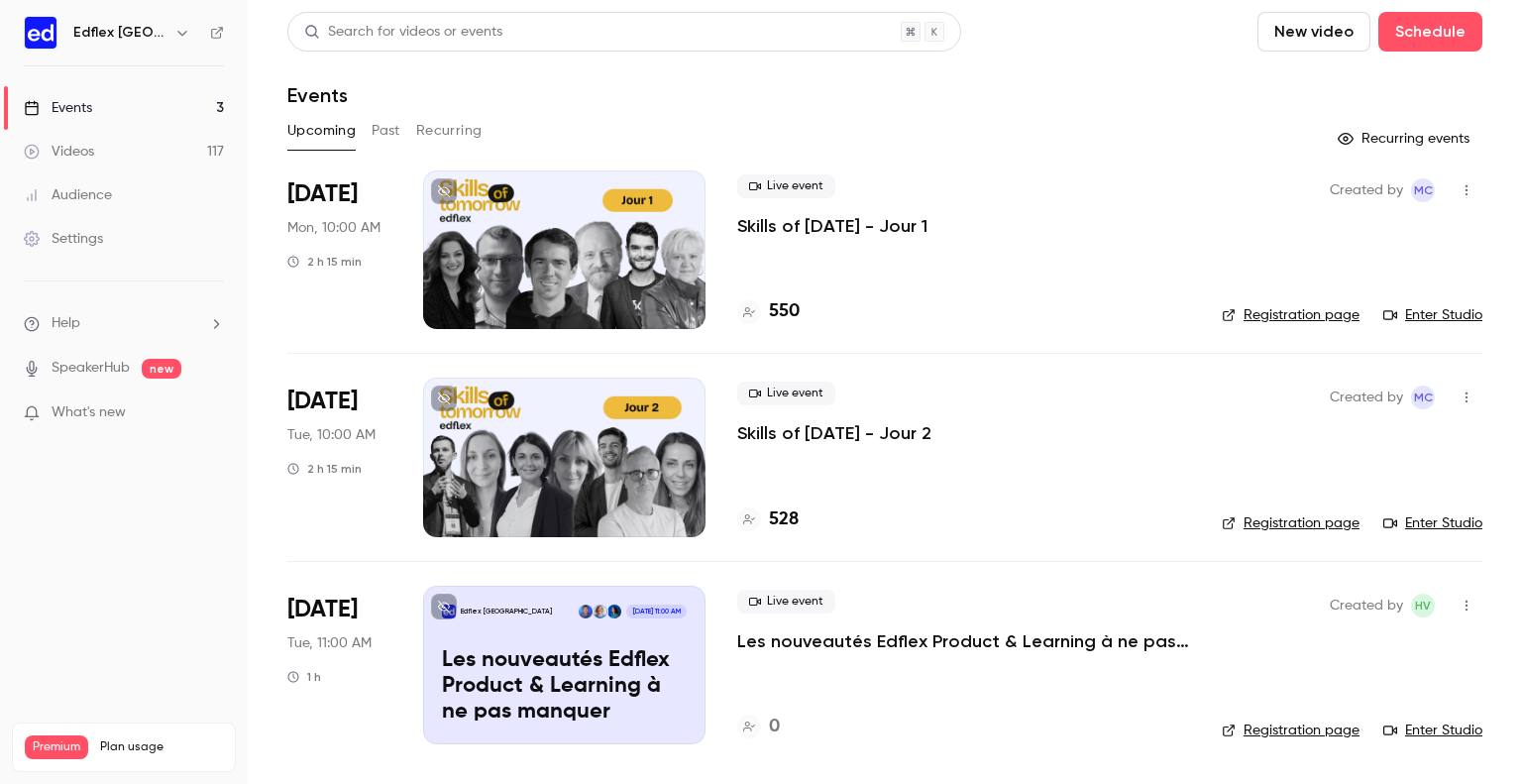 The height and width of the screenshot is (784, 1522). I want to click on div: Sep 23 Tue, 10:00 AM (Europe/Berlin), so click(339, 456).